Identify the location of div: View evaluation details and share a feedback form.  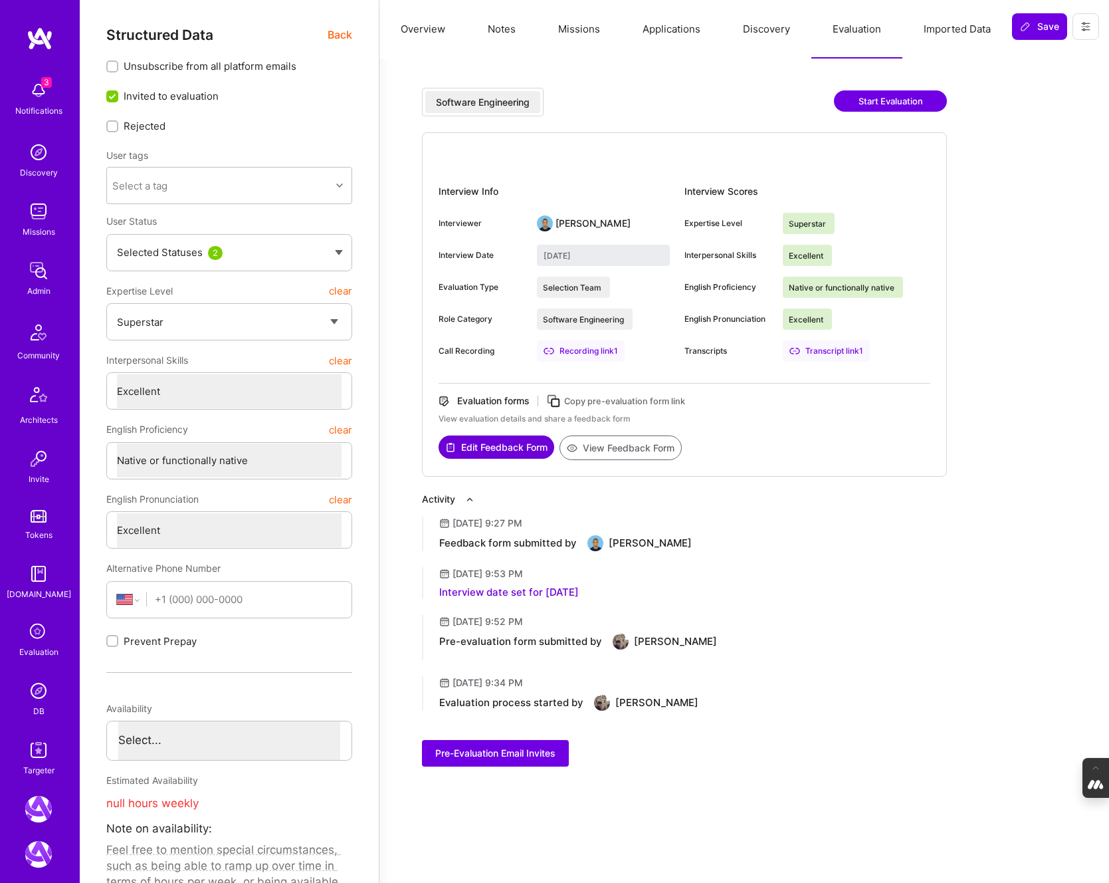
(685, 419).